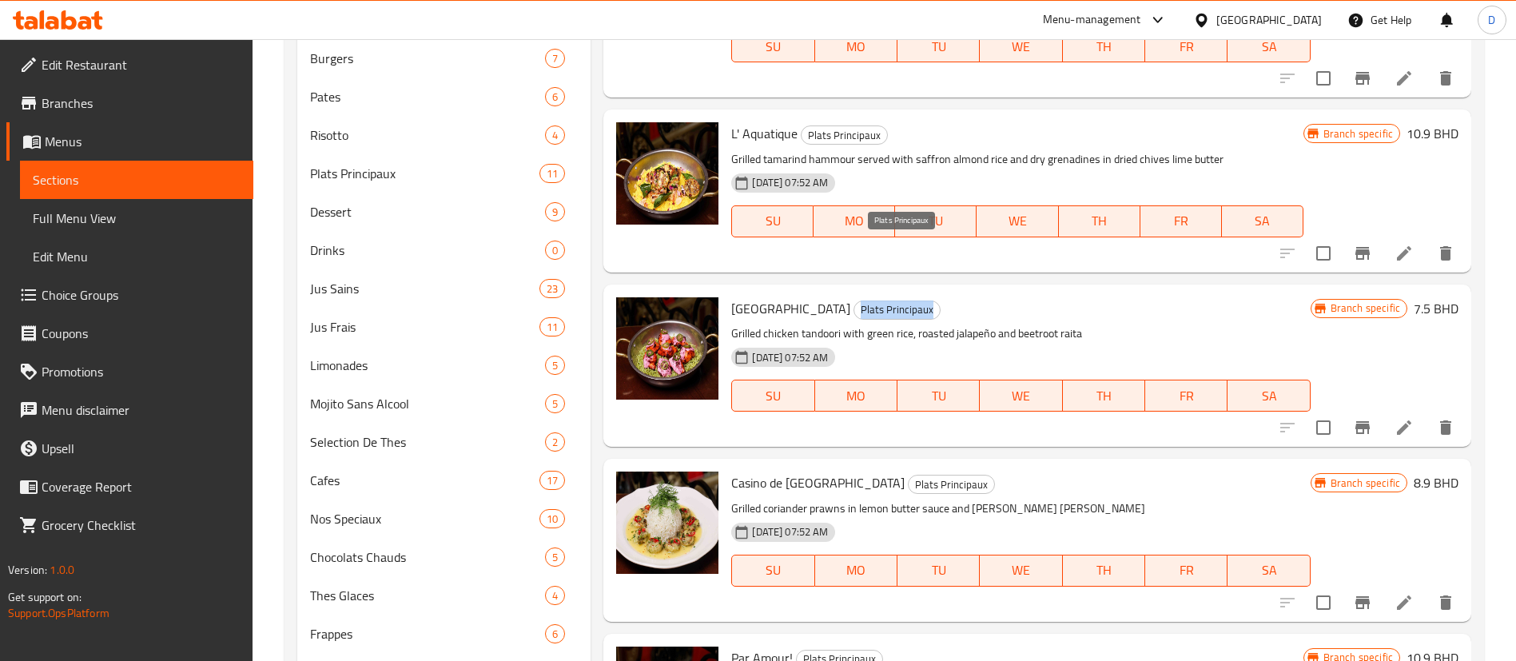 The width and height of the screenshot is (1516, 661). Describe the element at coordinates (428, 365) in the screenshot. I see `div: Limonades` at that location.